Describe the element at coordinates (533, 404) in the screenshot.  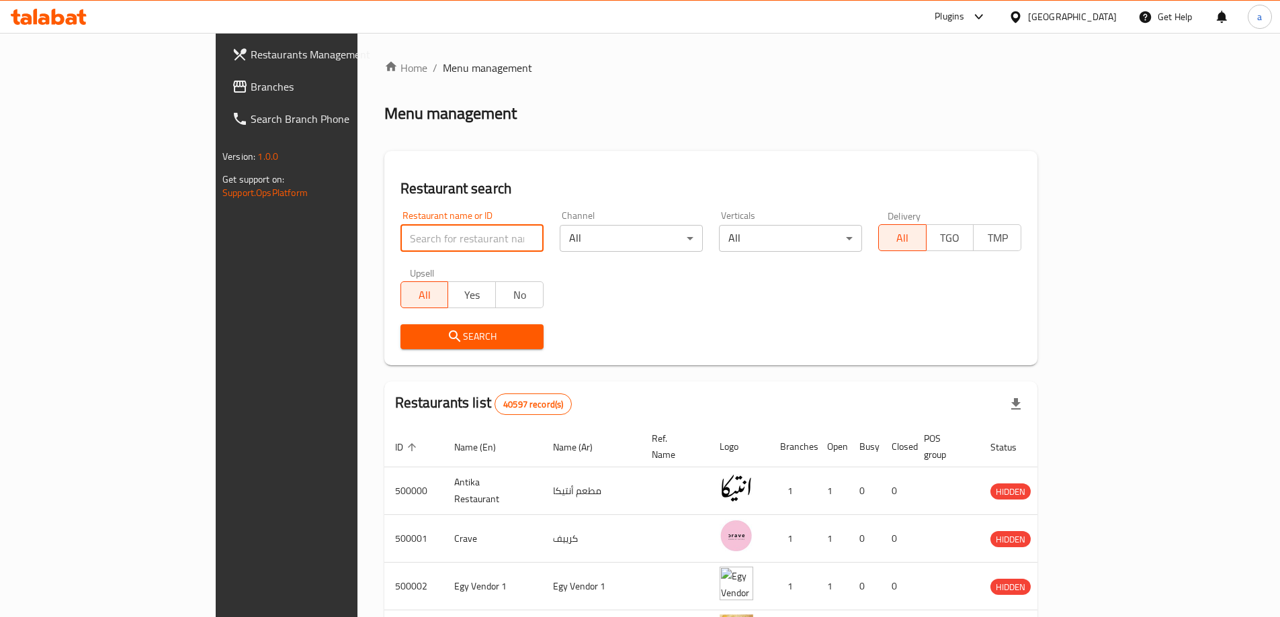
I see `div: Total records count` at that location.